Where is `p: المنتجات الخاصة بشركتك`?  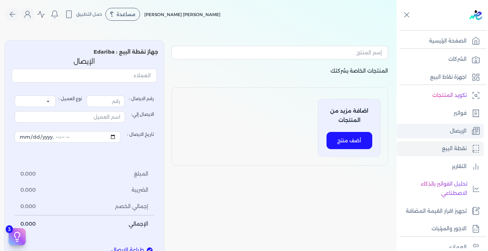 p: المنتجات الخاصة بشركتك is located at coordinates (280, 77).